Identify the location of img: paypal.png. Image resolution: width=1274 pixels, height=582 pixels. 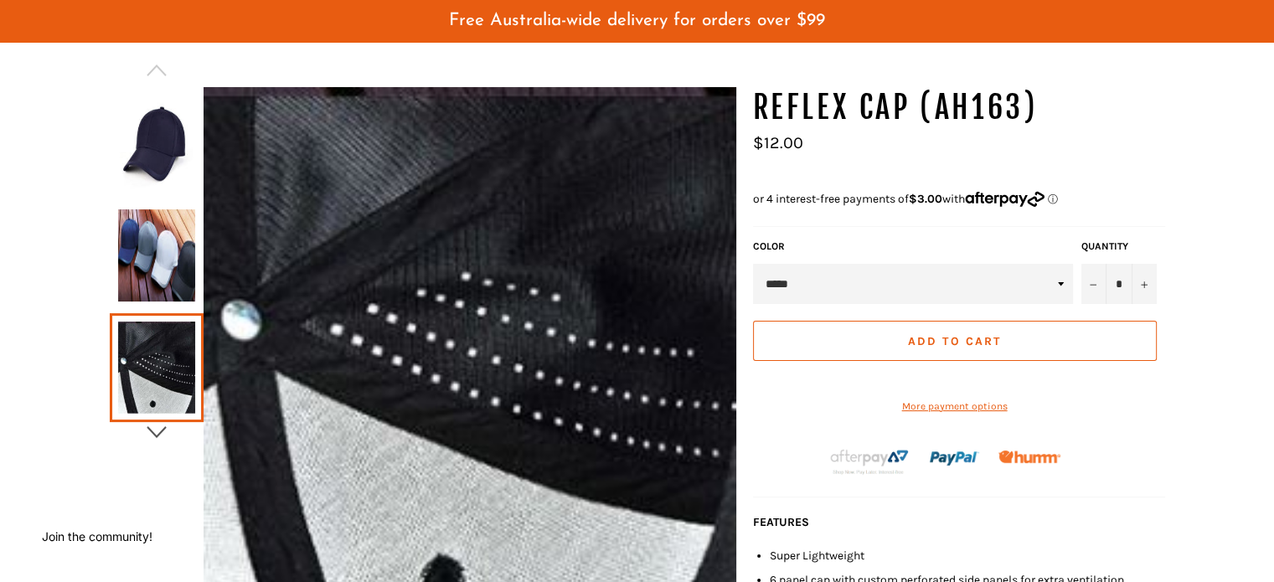
(954, 458).